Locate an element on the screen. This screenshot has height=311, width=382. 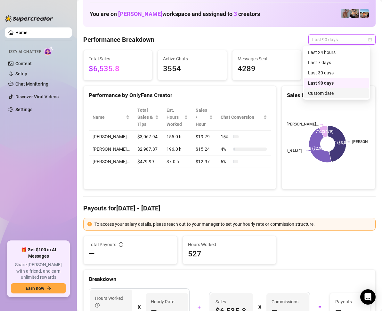
span: 6 % is located at coordinates (225, 162).